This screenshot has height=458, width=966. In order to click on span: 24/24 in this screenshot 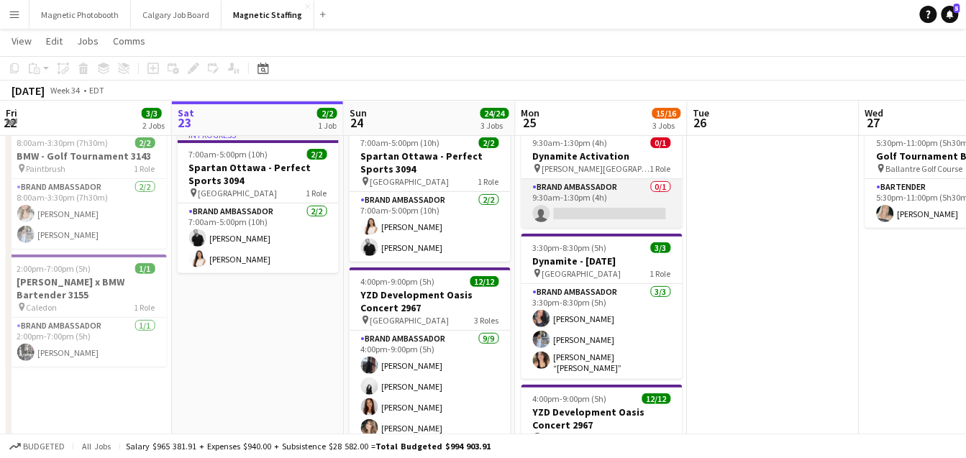, I will do `click(495, 113)`.